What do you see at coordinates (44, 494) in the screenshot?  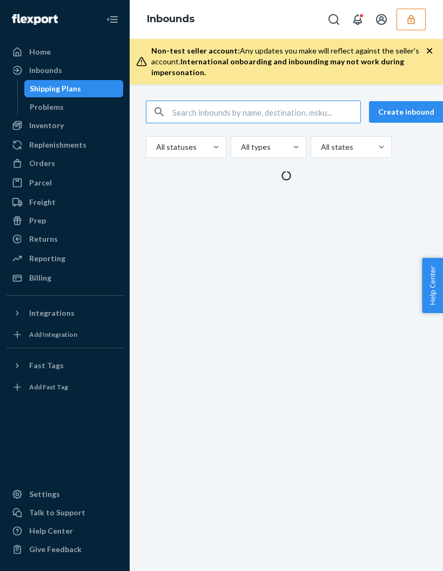 I see `div: Settings` at bounding box center [44, 494].